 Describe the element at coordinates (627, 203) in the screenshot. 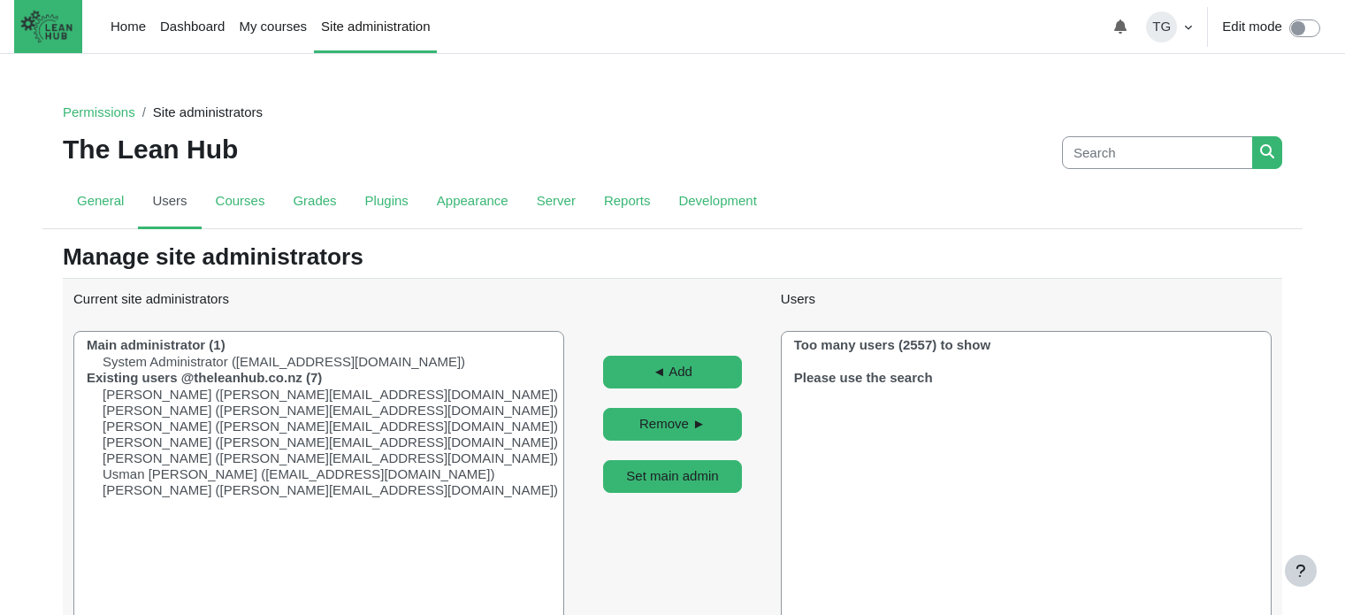

I see `a: Reports` at that location.